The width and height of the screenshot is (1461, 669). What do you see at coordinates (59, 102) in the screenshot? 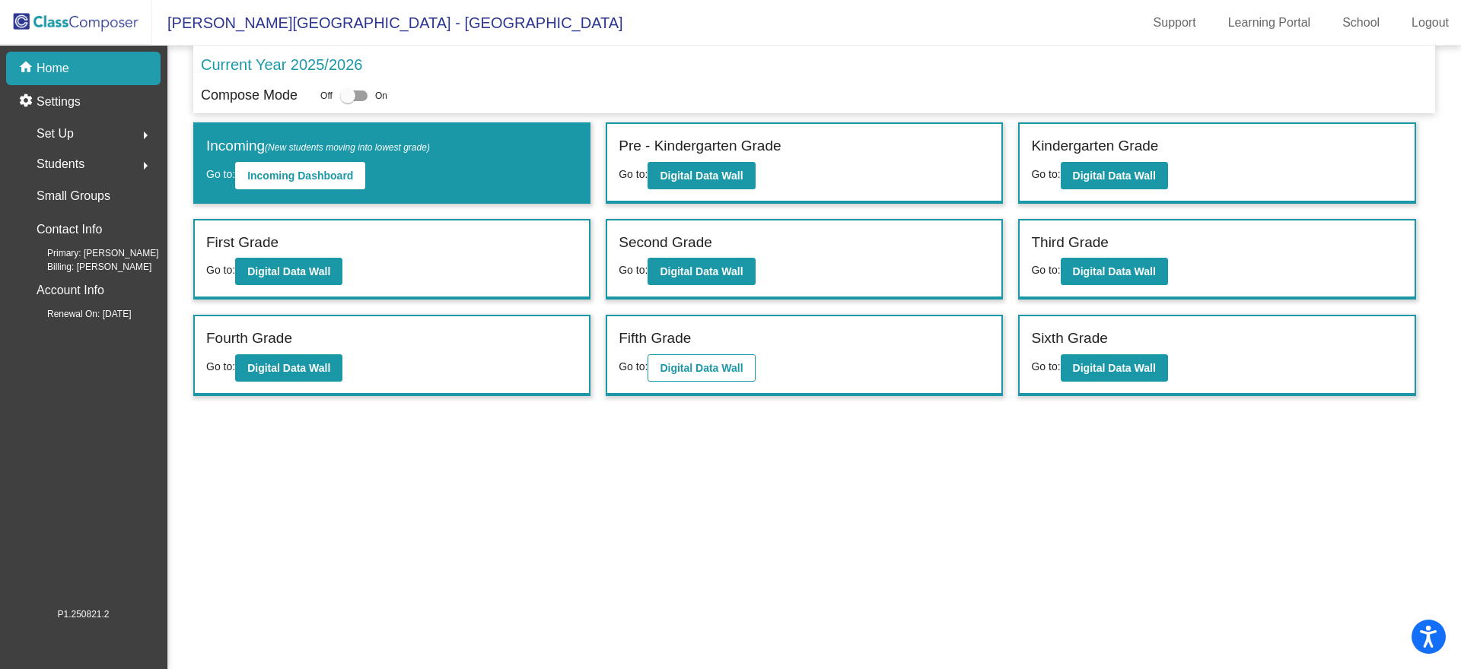
I see `p: Settings` at bounding box center [59, 102].